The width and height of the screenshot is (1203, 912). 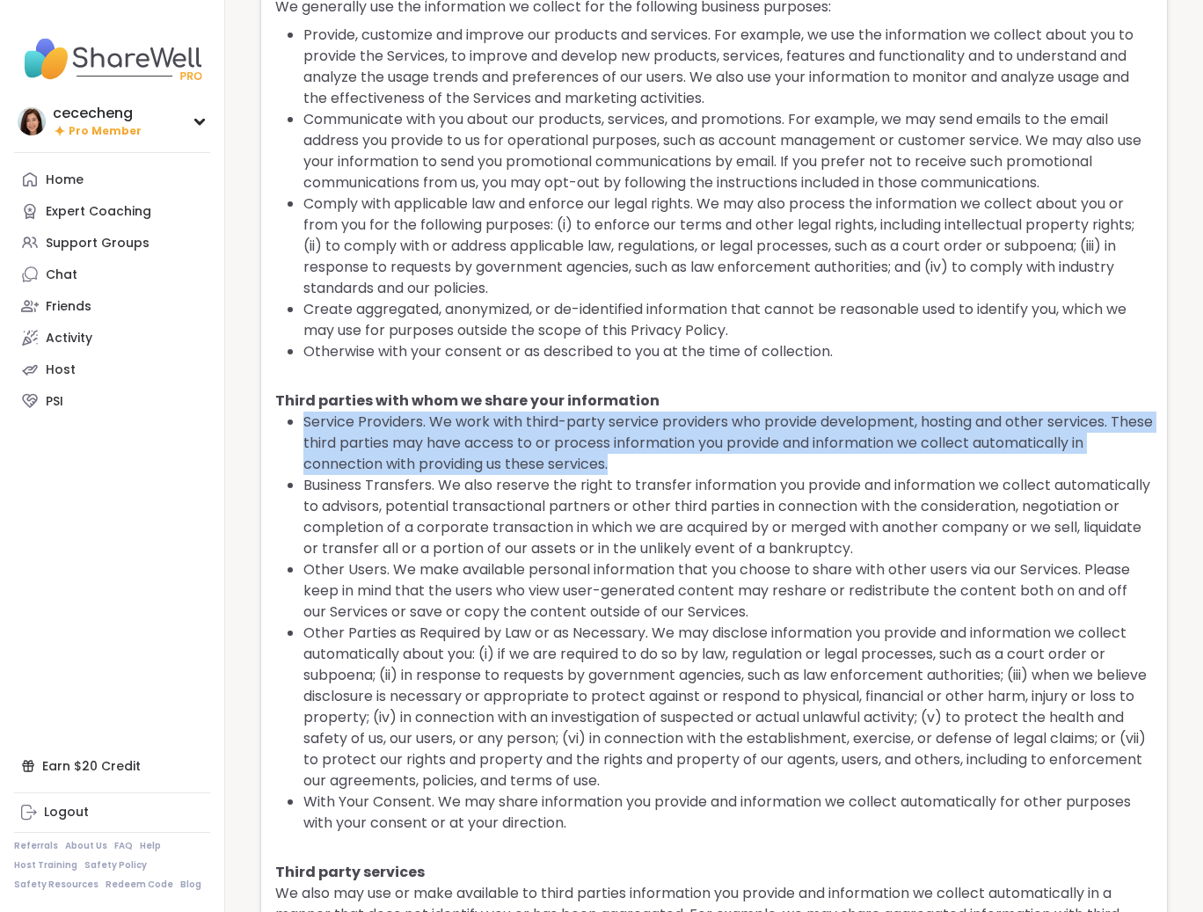 I want to click on li: Create aggregated, anonymized, or de-identified information that cannot be reasonable used to ide..., so click(x=728, y=320).